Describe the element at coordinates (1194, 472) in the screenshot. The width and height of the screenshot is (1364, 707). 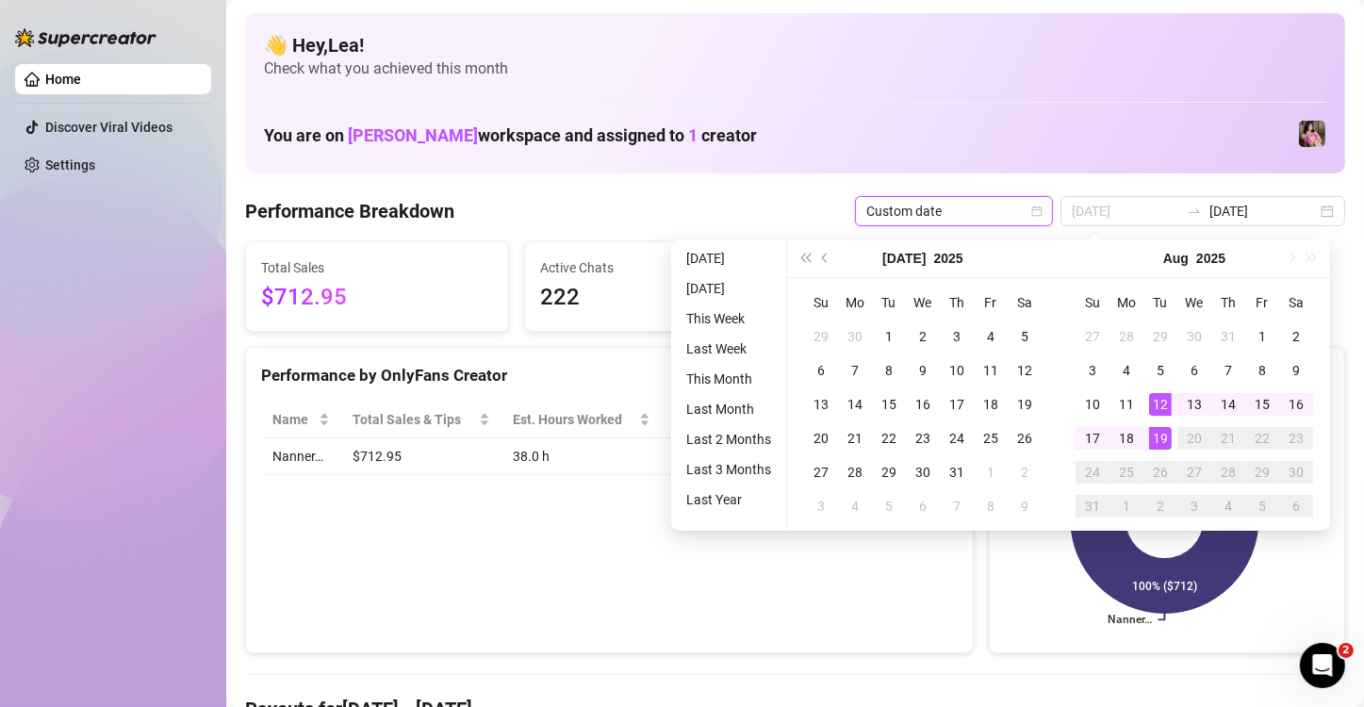
I see `td: 2025-08-27` at that location.